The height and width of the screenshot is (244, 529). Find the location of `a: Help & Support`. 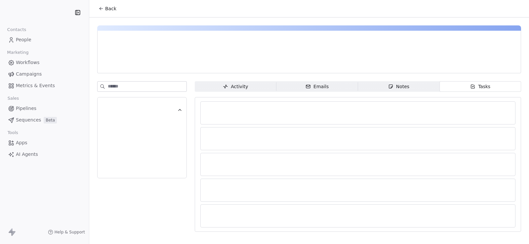

a: Help & Support is located at coordinates (66, 232).